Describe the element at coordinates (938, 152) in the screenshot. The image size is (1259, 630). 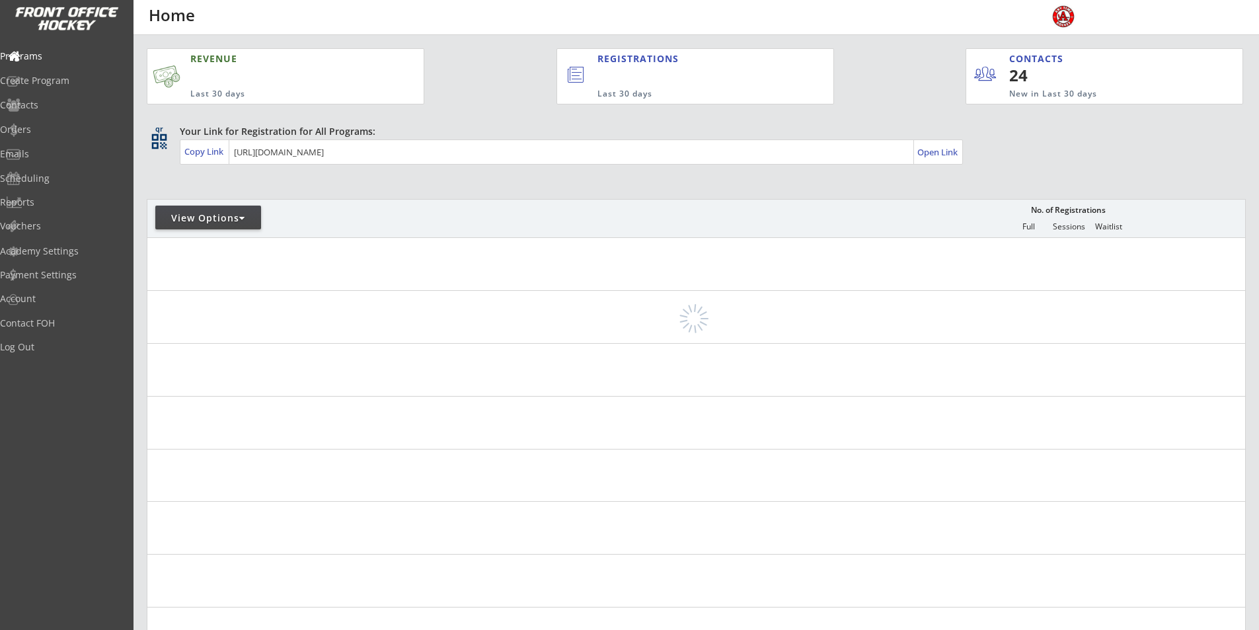
I see `a: Open Link` at that location.